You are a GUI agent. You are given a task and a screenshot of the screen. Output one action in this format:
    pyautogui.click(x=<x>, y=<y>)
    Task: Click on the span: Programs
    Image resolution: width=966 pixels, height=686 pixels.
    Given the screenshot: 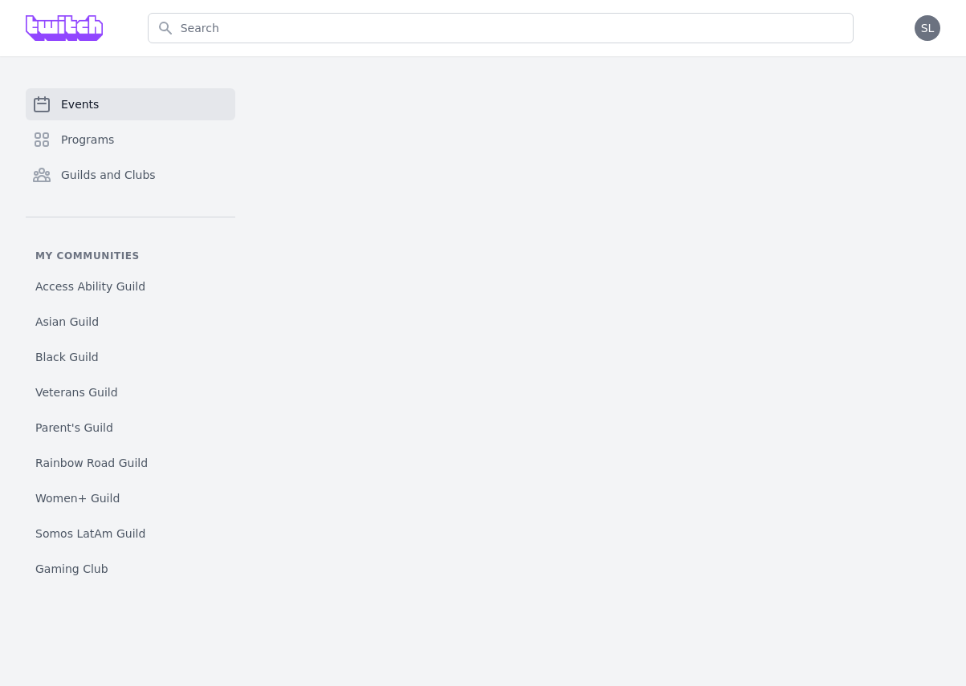 What is the action you would take?
    pyautogui.click(x=87, y=140)
    